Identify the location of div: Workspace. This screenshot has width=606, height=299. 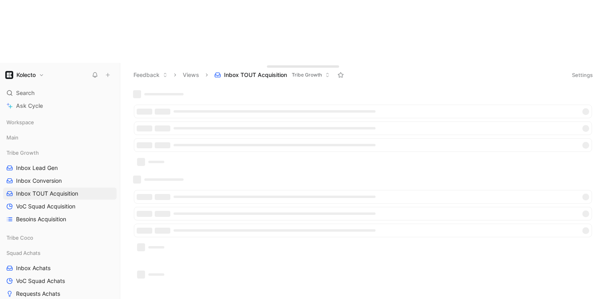
(60, 122).